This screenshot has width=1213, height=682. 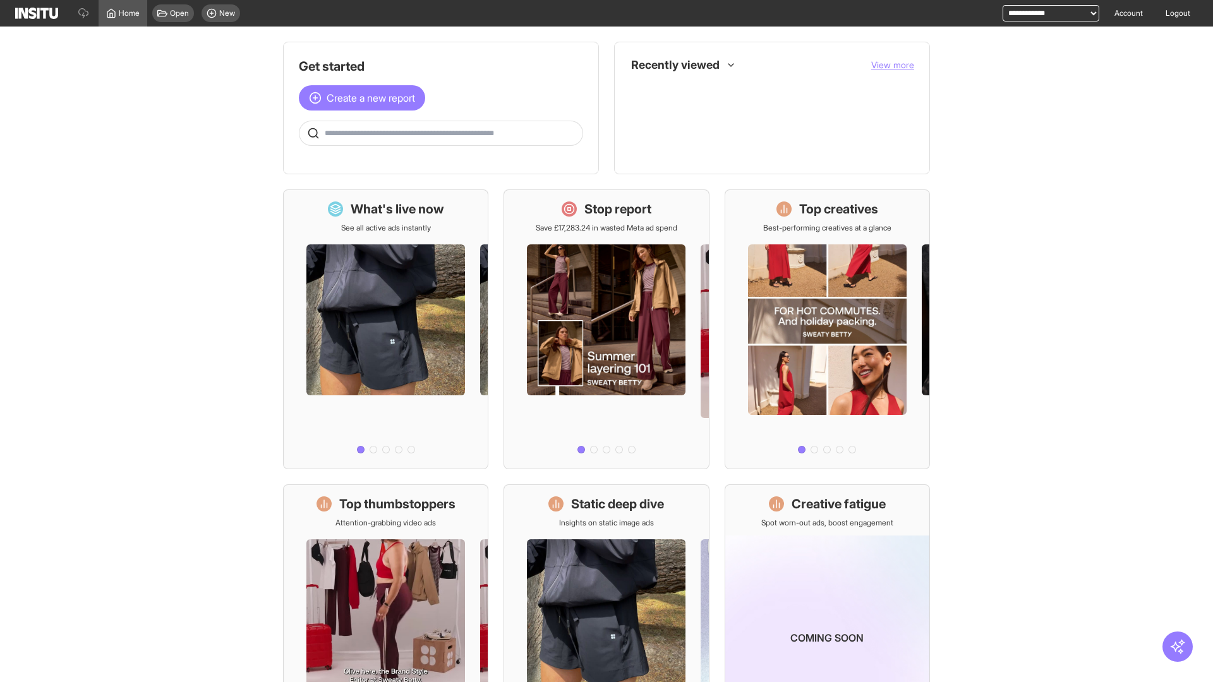 What do you see at coordinates (362, 98) in the screenshot?
I see `button: Create a new report` at bounding box center [362, 98].